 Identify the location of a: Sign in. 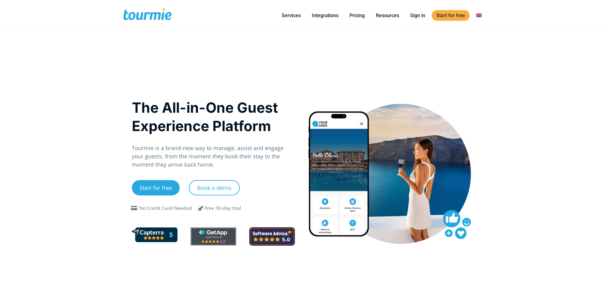
(418, 15).